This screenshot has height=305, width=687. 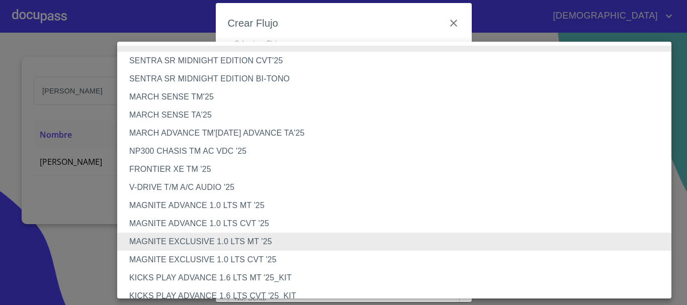 What do you see at coordinates (398, 260) in the screenshot?
I see `li: MAGNITE EXCLUSIVE 1.0 LTS CVT '25` at bounding box center [398, 260].